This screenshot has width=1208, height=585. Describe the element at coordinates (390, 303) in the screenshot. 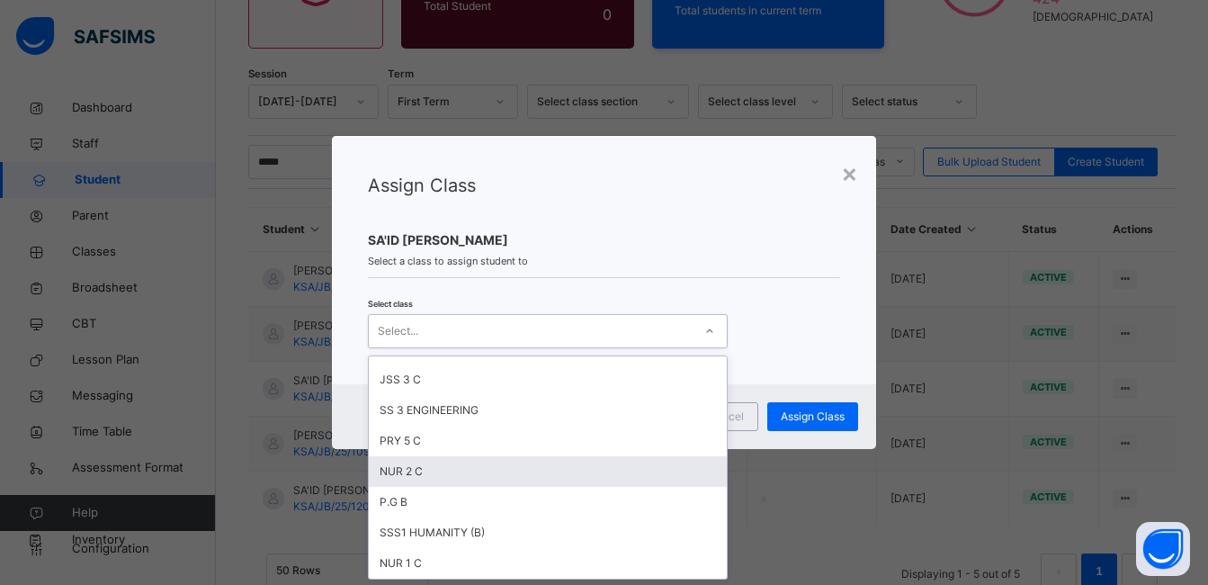

I see `span: Select class` at that location.